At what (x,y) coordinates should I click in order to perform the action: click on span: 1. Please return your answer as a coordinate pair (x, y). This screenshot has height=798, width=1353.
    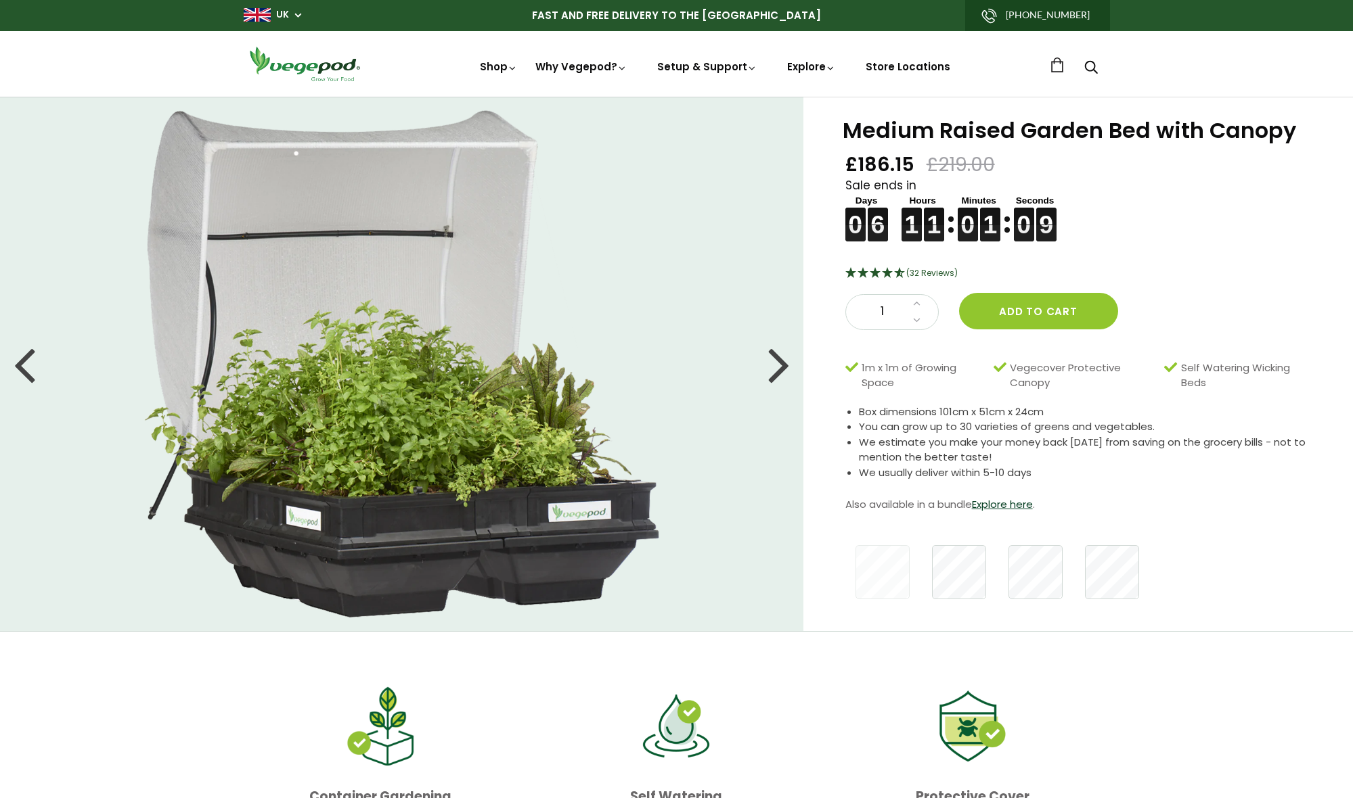
    Looking at the image, I should click on (882, 312).